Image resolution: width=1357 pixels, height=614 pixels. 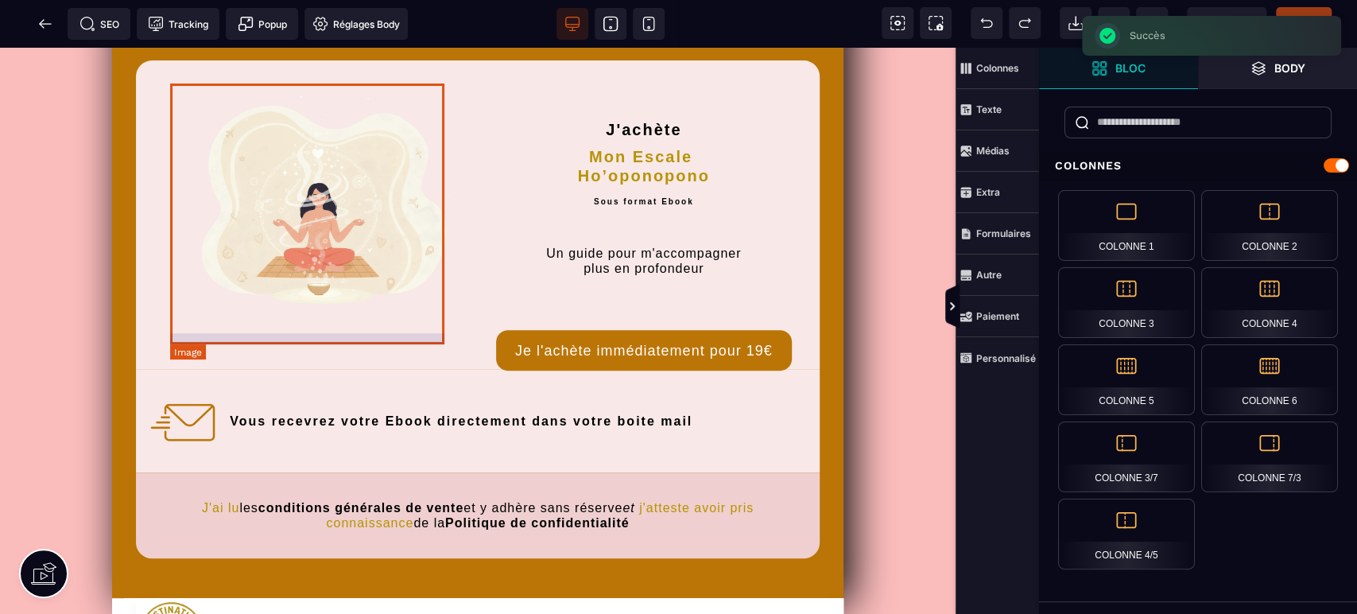 What do you see at coordinates (898, 23) in the screenshot?
I see `span: Voir les composants` at bounding box center [898, 23].